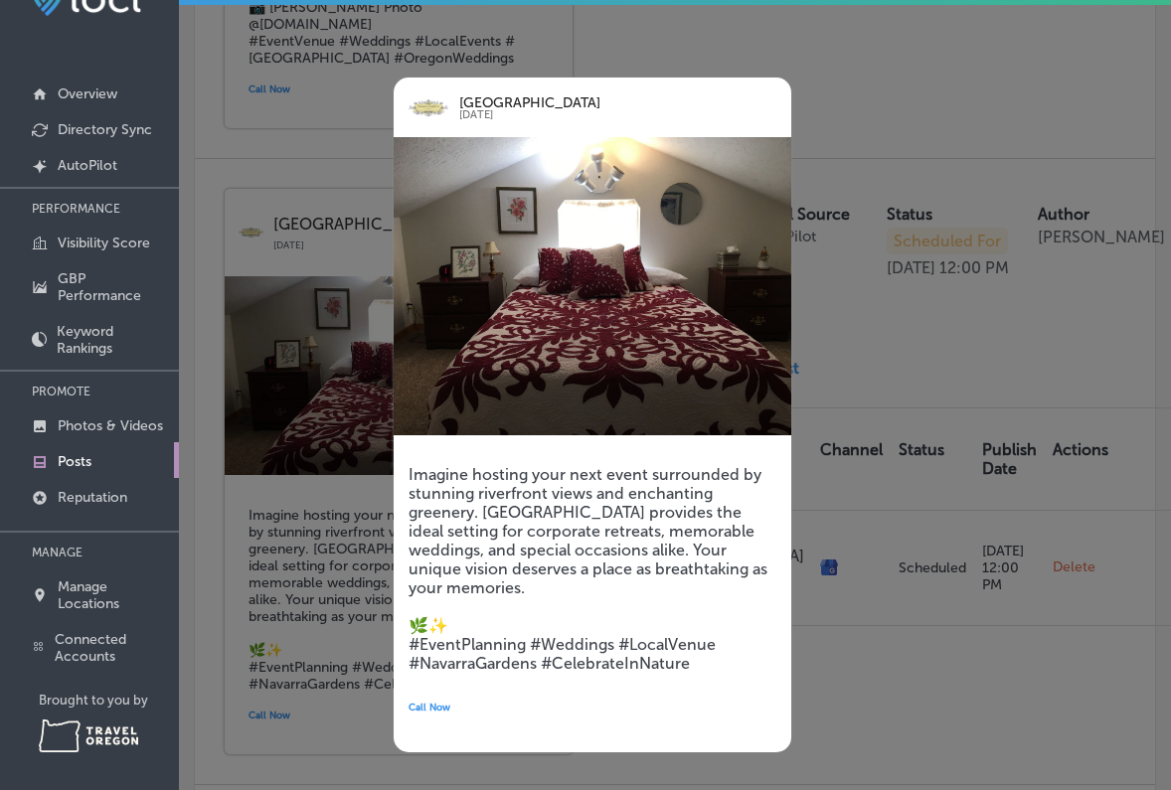 The image size is (1171, 790). I want to click on p: Brought to you by, so click(108, 700).